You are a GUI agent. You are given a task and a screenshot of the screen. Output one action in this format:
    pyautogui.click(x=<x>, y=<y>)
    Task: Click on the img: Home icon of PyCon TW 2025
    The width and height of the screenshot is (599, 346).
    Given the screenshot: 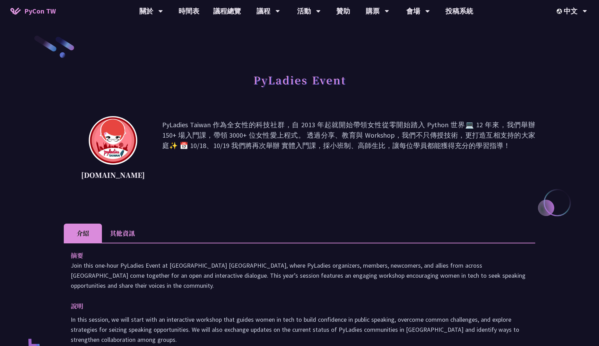 What is the action you would take?
    pyautogui.click(x=16, y=11)
    